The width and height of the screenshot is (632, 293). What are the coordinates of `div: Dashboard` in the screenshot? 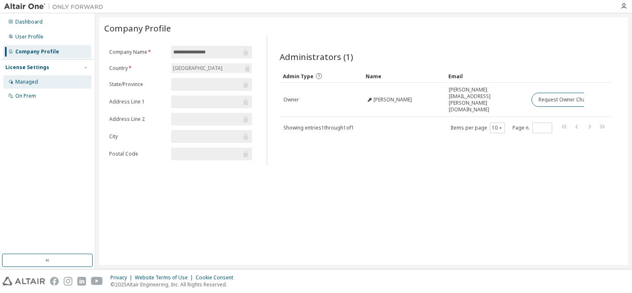 It's located at (29, 22).